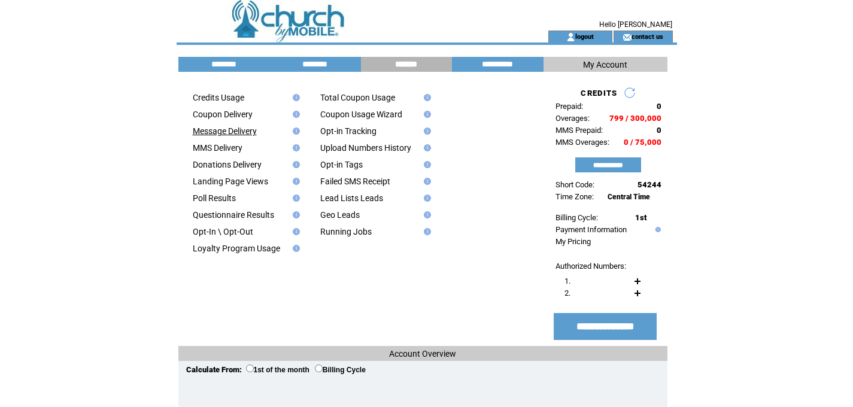  Describe the element at coordinates (230, 181) in the screenshot. I see `a: Landing Page Views` at that location.